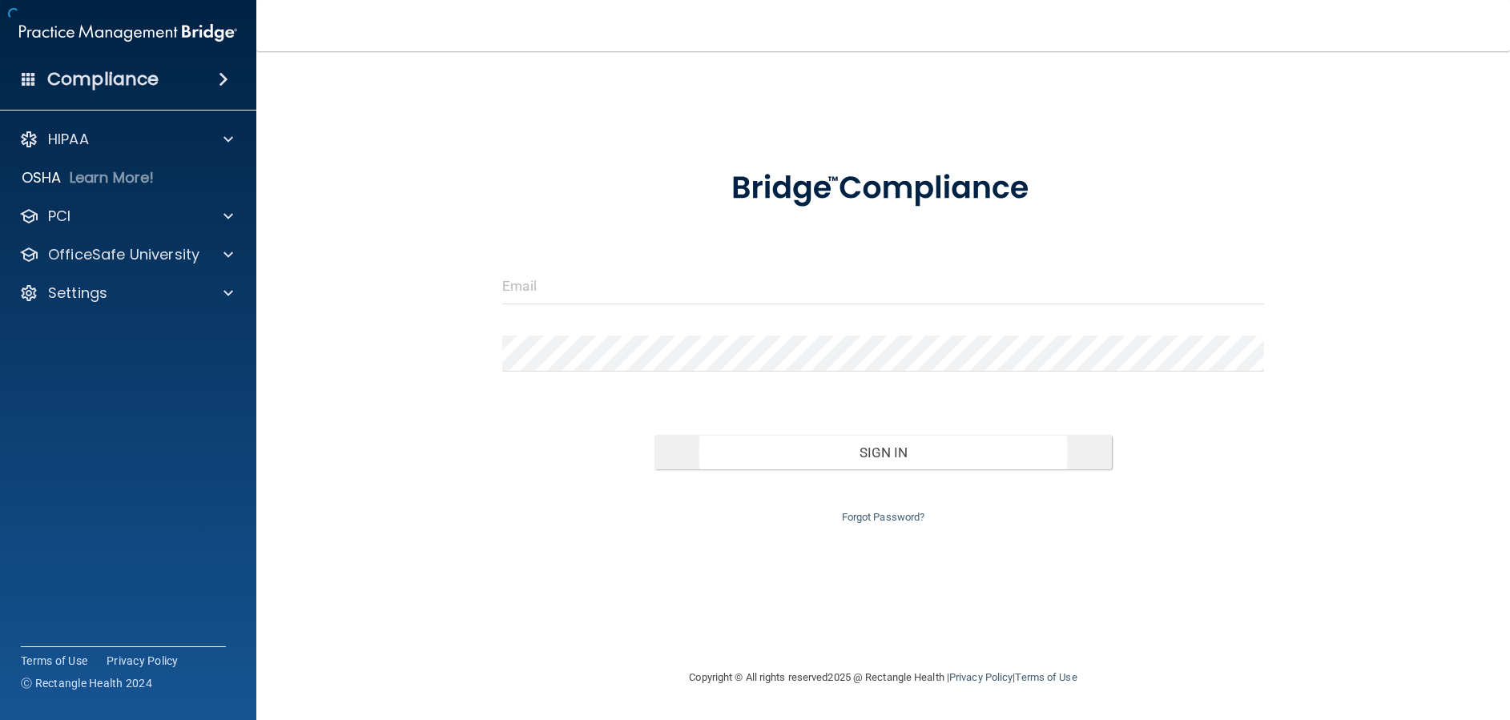  What do you see at coordinates (78, 293) in the screenshot?
I see `p: Settings` at bounding box center [78, 293].